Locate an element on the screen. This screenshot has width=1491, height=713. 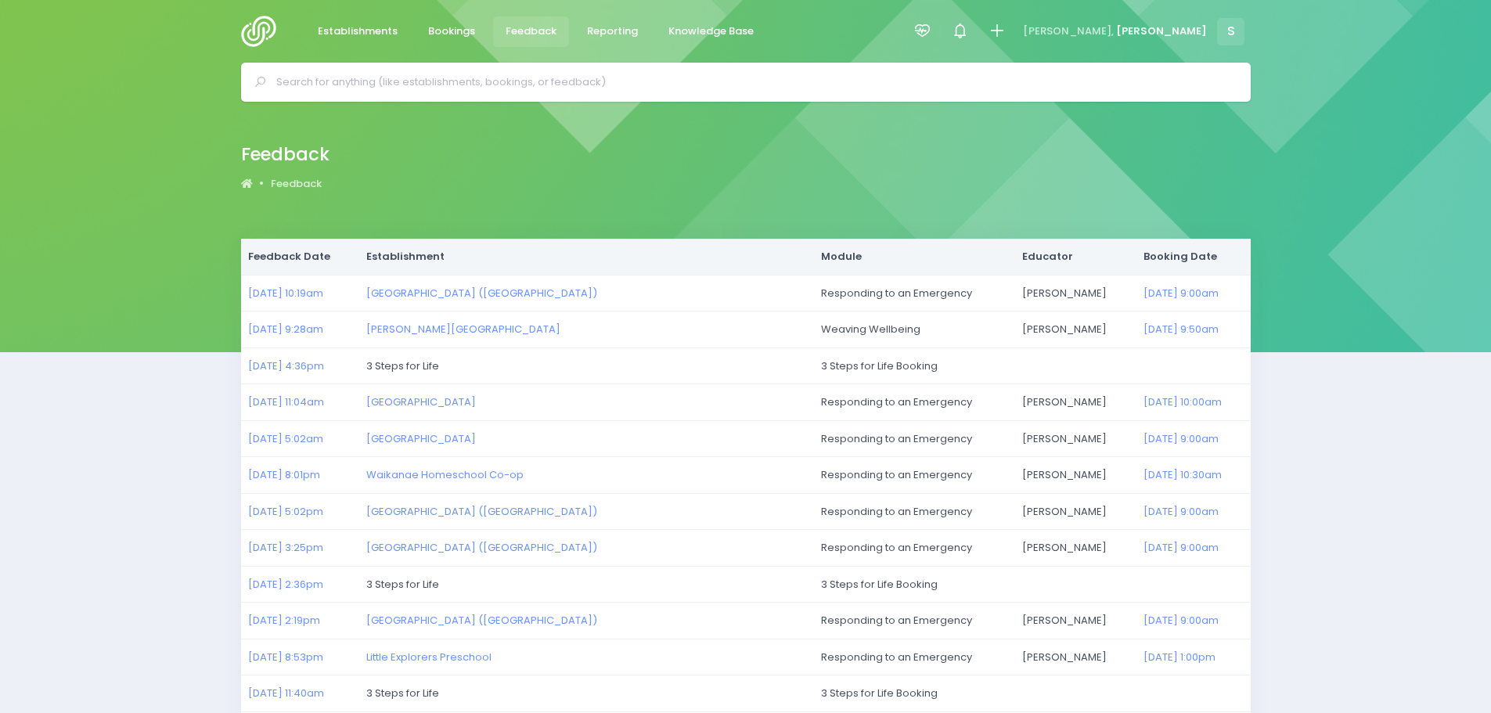
span: Feedback is located at coordinates (531, 31).